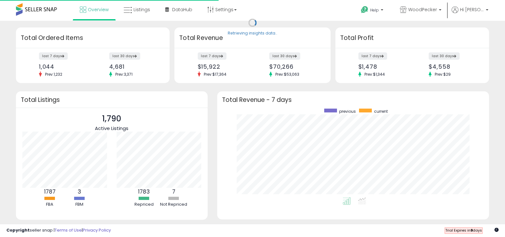  What do you see at coordinates (381, 111) in the screenshot?
I see `span: current` at bounding box center [381, 111].